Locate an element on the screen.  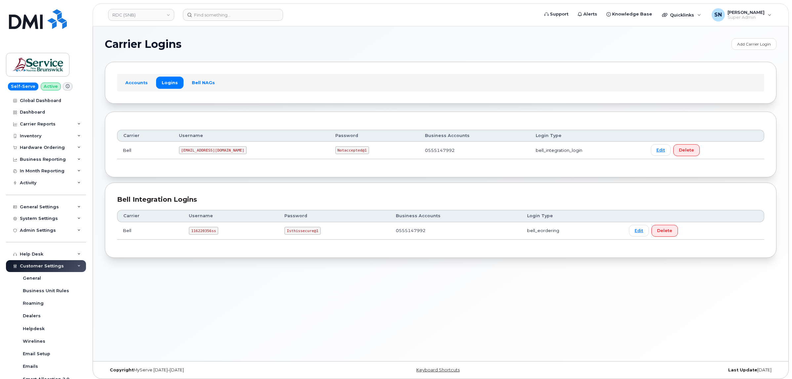
strong: Last Update is located at coordinates (742, 370).